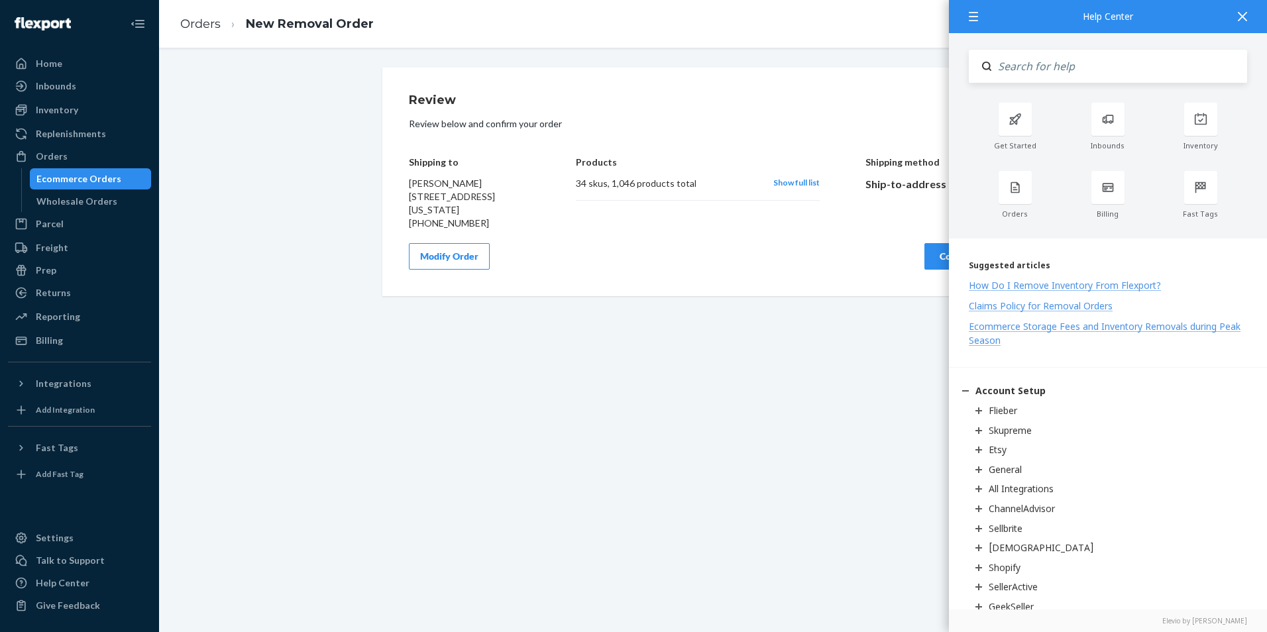 The width and height of the screenshot is (1267, 632). Describe the element at coordinates (42, 24) in the screenshot. I see `img: Flexport logo` at that location.